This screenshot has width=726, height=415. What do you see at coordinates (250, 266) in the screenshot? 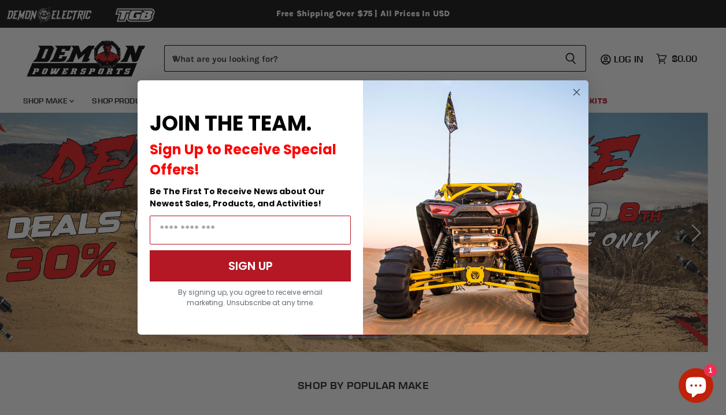
I see `button: SIGN UP` at bounding box center [250, 266].